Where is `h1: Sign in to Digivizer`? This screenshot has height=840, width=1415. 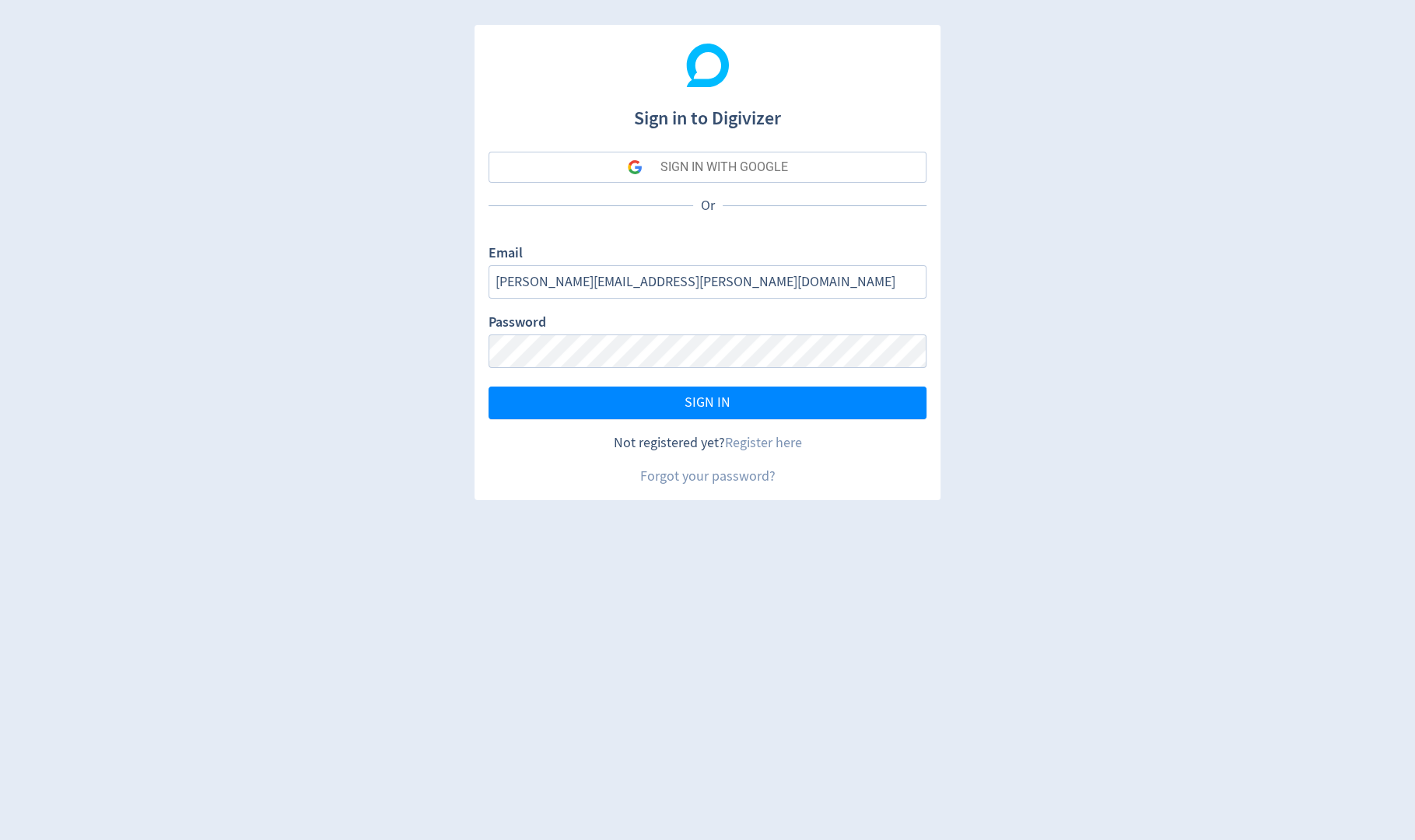
h1: Sign in to Digivizer is located at coordinates (707, 112).